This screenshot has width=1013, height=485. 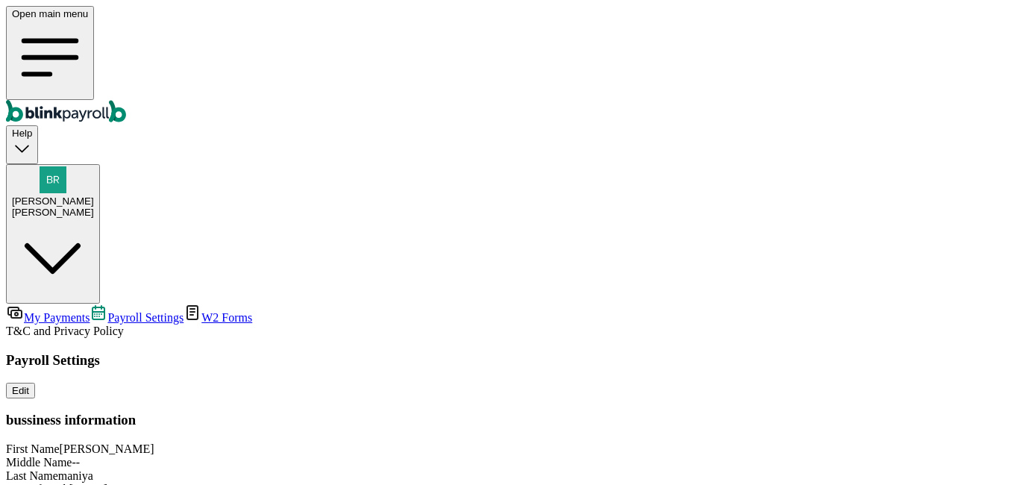 What do you see at coordinates (22, 133) in the screenshot?
I see `span: Help` at bounding box center [22, 133].